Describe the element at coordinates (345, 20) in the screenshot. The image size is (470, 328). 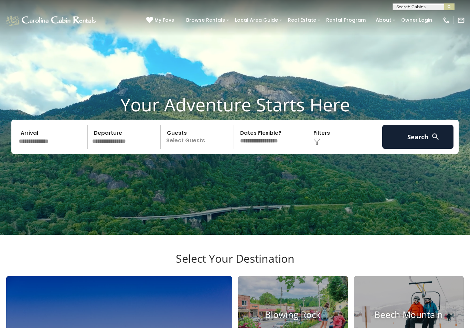
I see `a: Rental Program` at that location.